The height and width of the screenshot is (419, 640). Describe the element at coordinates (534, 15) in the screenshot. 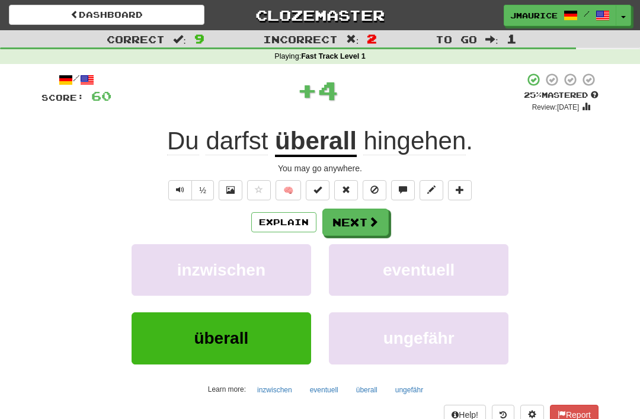

I see `span: jmaurice` at that location.